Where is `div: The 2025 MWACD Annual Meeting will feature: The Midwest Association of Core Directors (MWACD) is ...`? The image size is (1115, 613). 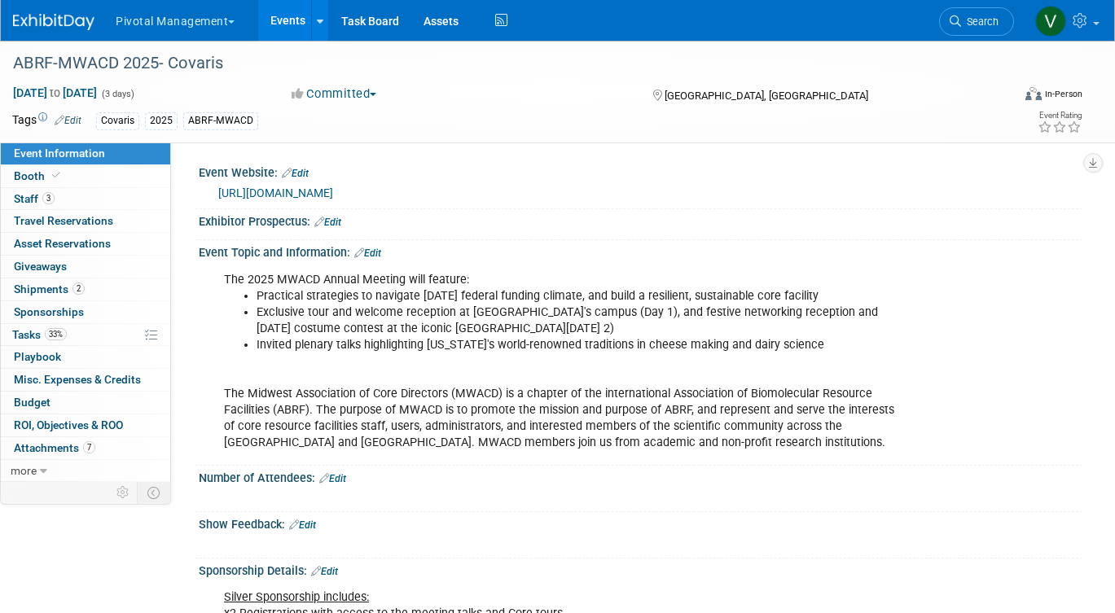
div: The 2025 MWACD Annual Meeting will feature: The Midwest Association of Core Directors (MWACD) is ... is located at coordinates (561, 362).